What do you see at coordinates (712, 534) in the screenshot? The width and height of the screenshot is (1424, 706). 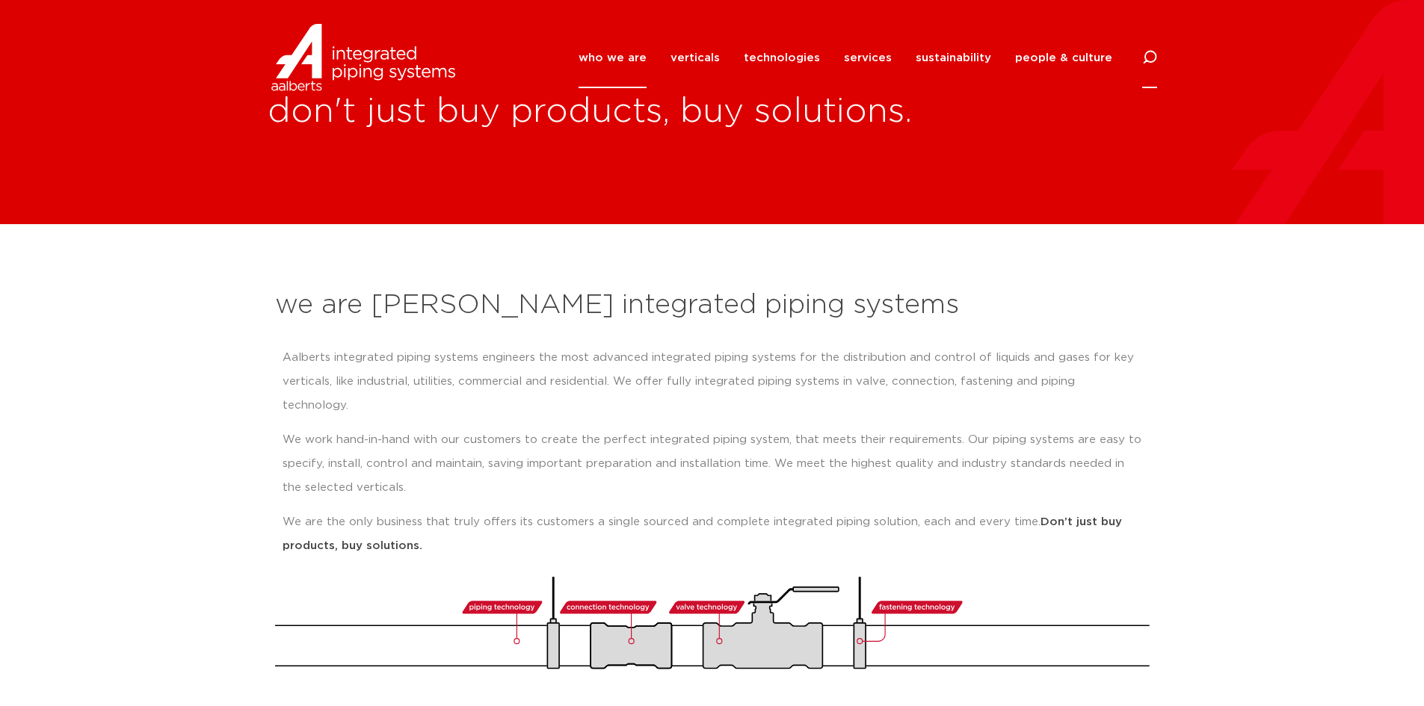 I see `p: We are the only business that truly offers its customers a single sourced and complete integrated...` at bounding box center [712, 534].